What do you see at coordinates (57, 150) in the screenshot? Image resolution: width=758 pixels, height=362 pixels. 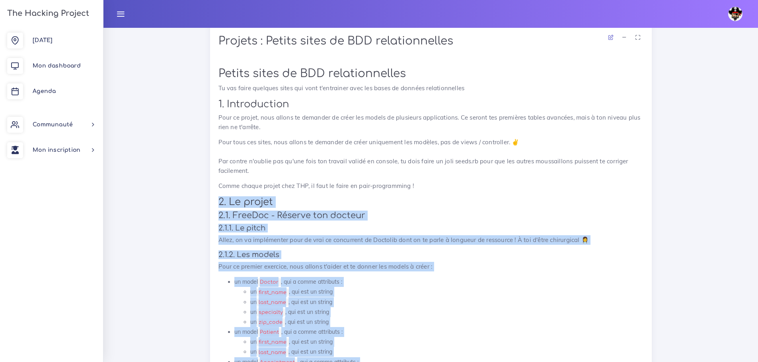 I see `span: Mon inscription` at bounding box center [57, 150].